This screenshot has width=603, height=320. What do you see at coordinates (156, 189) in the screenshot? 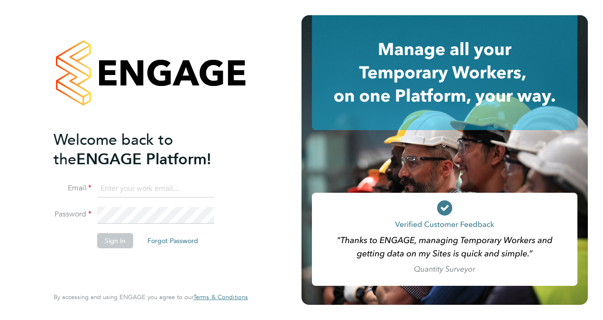
I see `input: Enter your work email...` at bounding box center [156, 189].